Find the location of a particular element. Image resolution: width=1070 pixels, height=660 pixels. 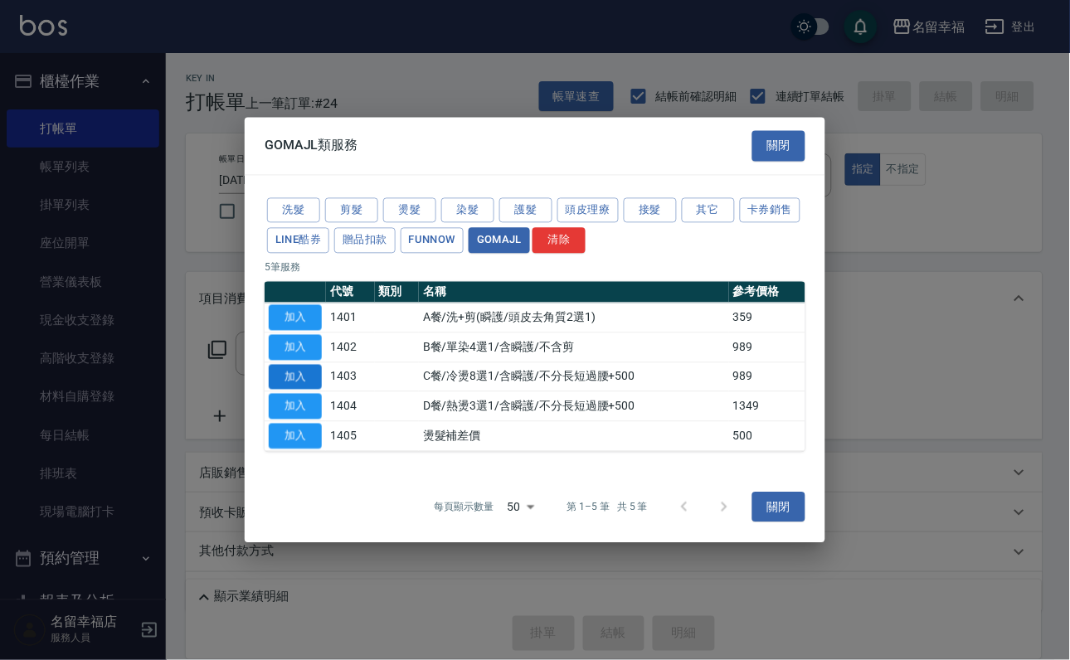

td: D餐/熱燙3選1/含瞬護/不分長短過腰+500 is located at coordinates (574, 406).